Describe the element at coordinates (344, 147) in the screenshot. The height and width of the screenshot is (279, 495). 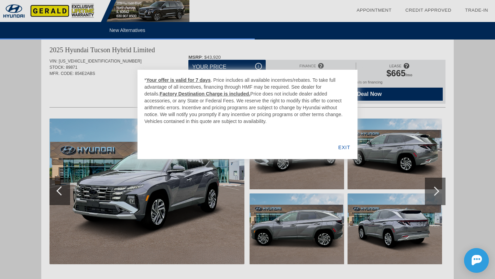
I see `div: EXIT` at that location.